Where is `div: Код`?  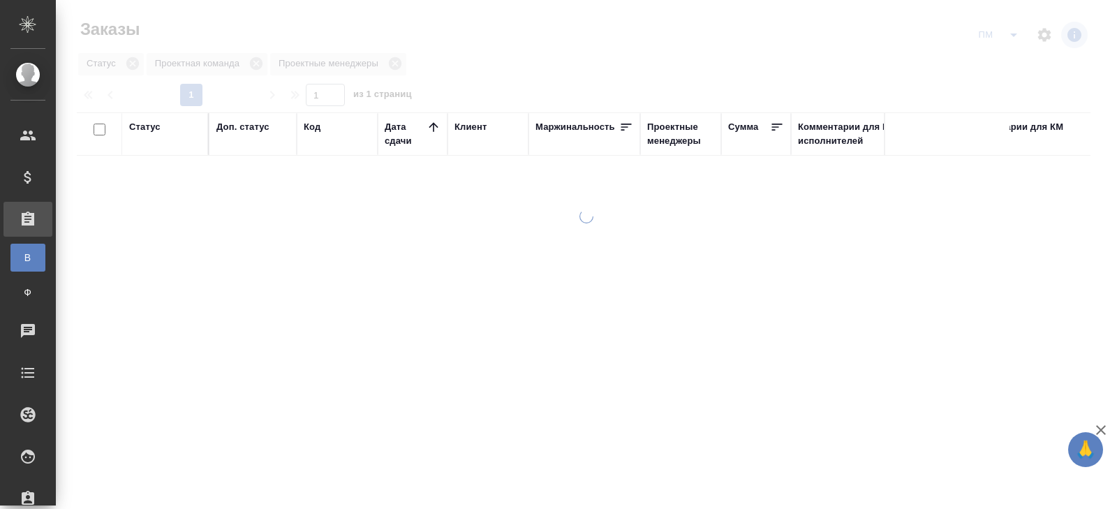
div: Код is located at coordinates (312, 127).